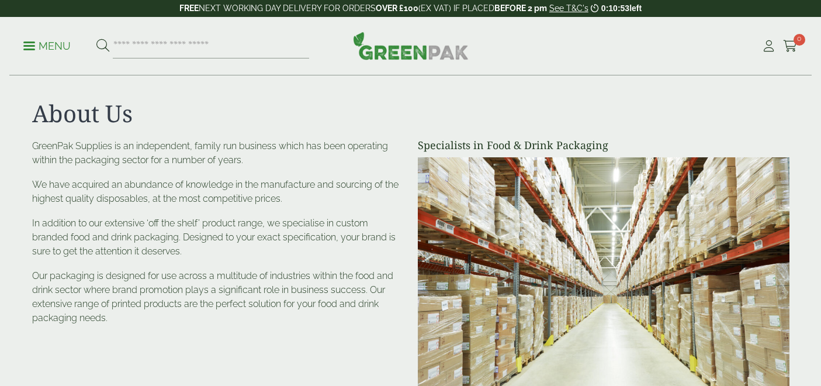 The height and width of the screenshot is (386, 821). I want to click on span: left, so click(635, 8).